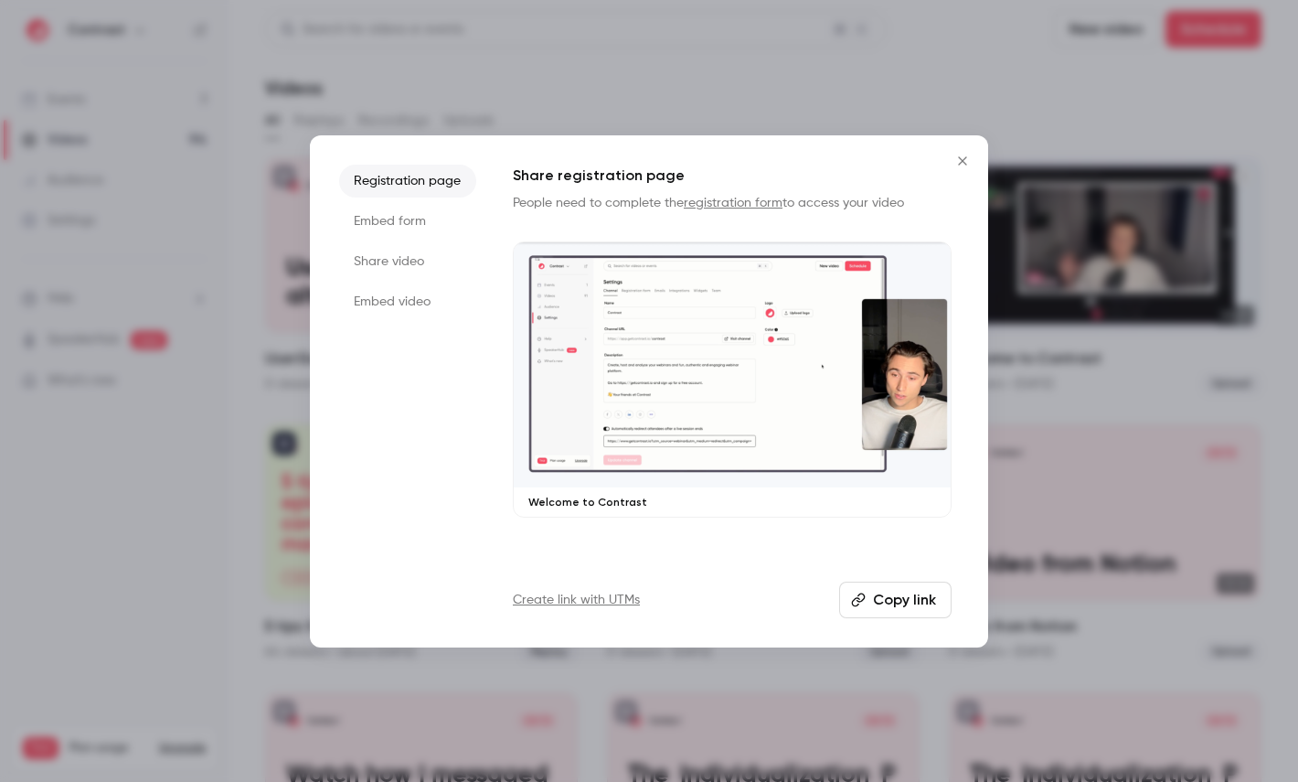 The width and height of the screenshot is (1298, 782). I want to click on a: registration form, so click(733, 203).